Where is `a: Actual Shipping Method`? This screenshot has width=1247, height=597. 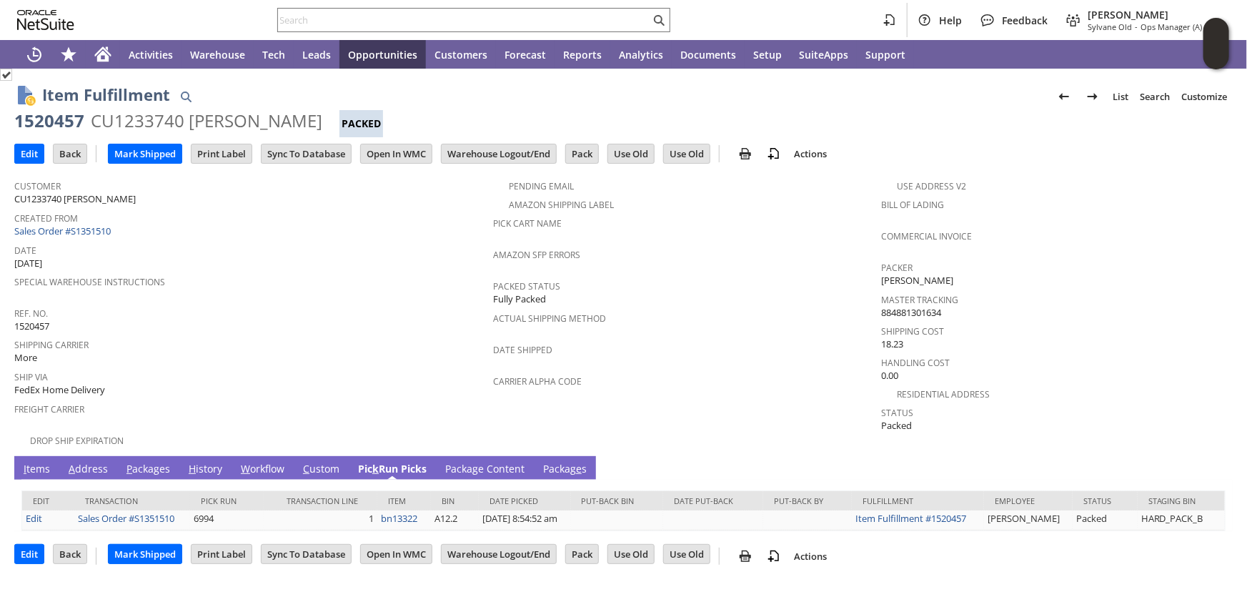 a: Actual Shipping Method is located at coordinates (550, 318).